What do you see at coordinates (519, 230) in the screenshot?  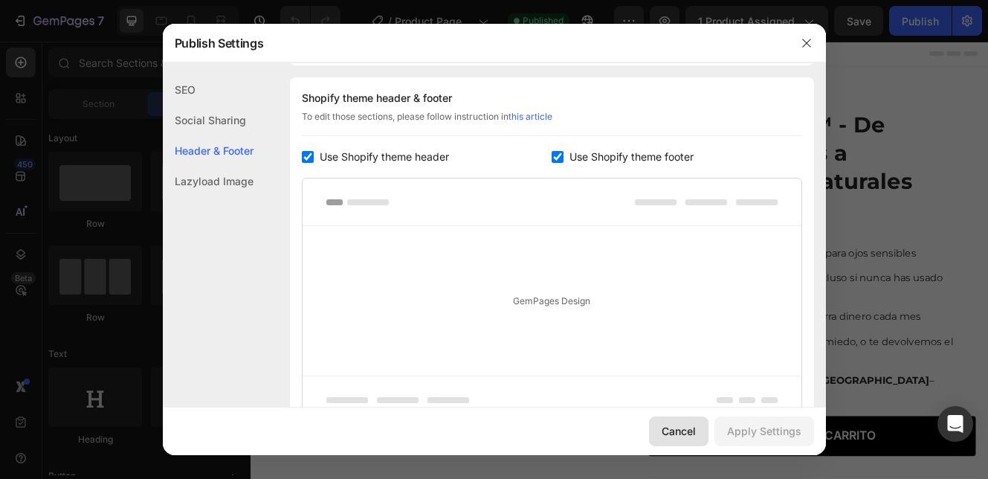 I see `div: €24,95` at bounding box center [519, 230].